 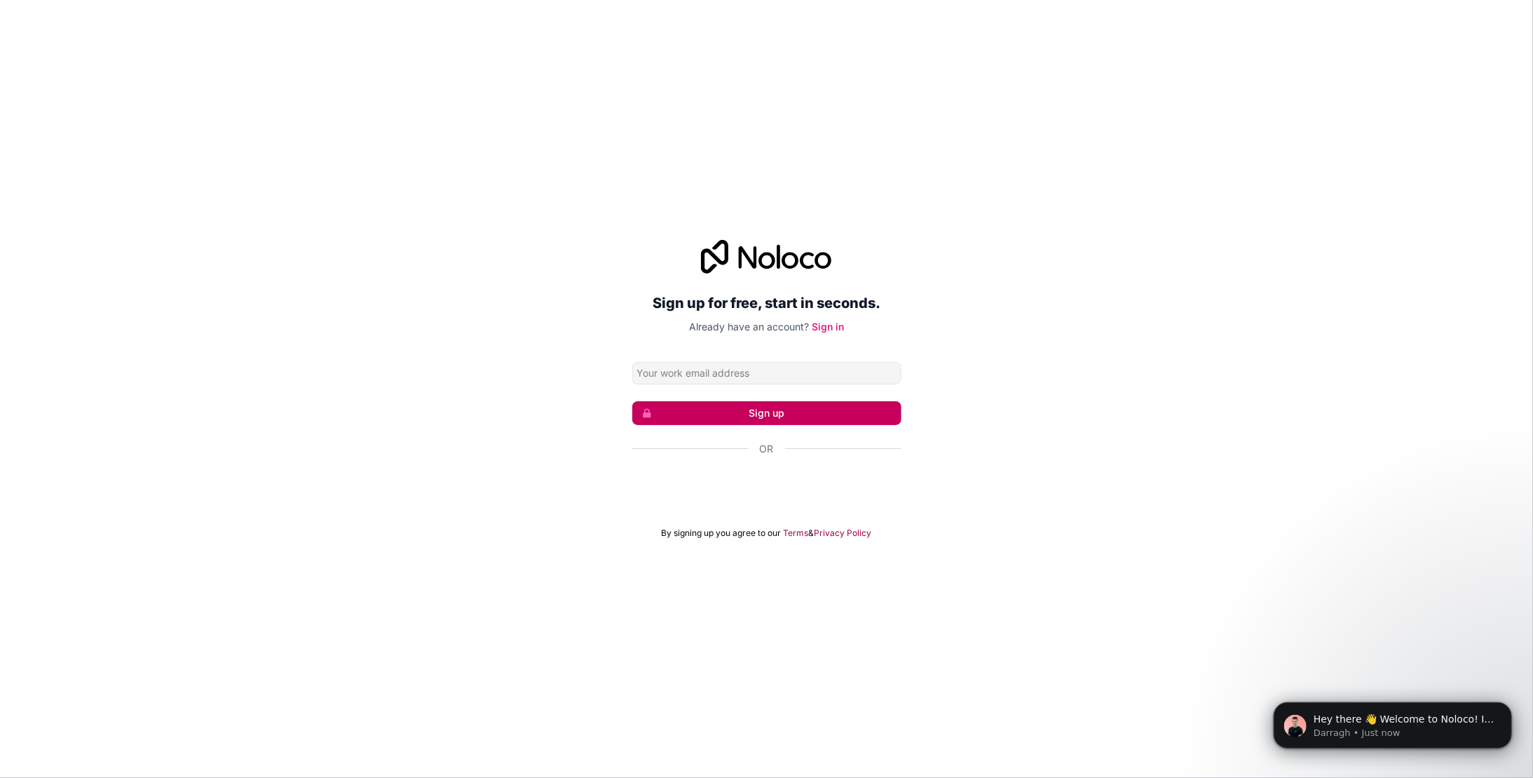 What do you see at coordinates (828, 326) in the screenshot?
I see `a: Sign in` at bounding box center [828, 326].